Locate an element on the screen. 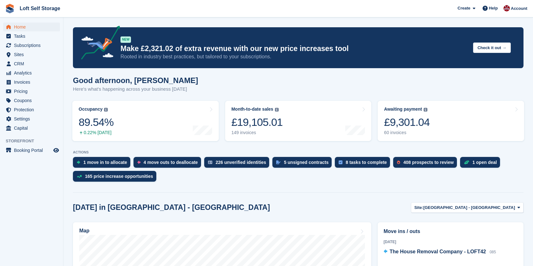 Image resolution: width=533 pixels, height=266 pixels. div: 226 unverified identities is located at coordinates (241, 162).